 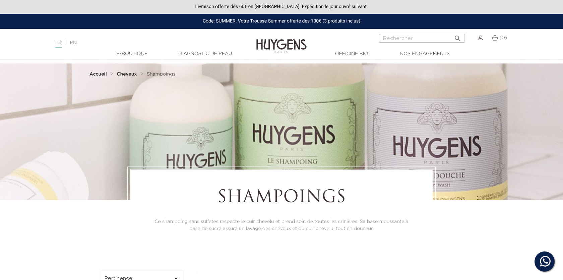 I want to click on strong: Accueil, so click(x=98, y=74).